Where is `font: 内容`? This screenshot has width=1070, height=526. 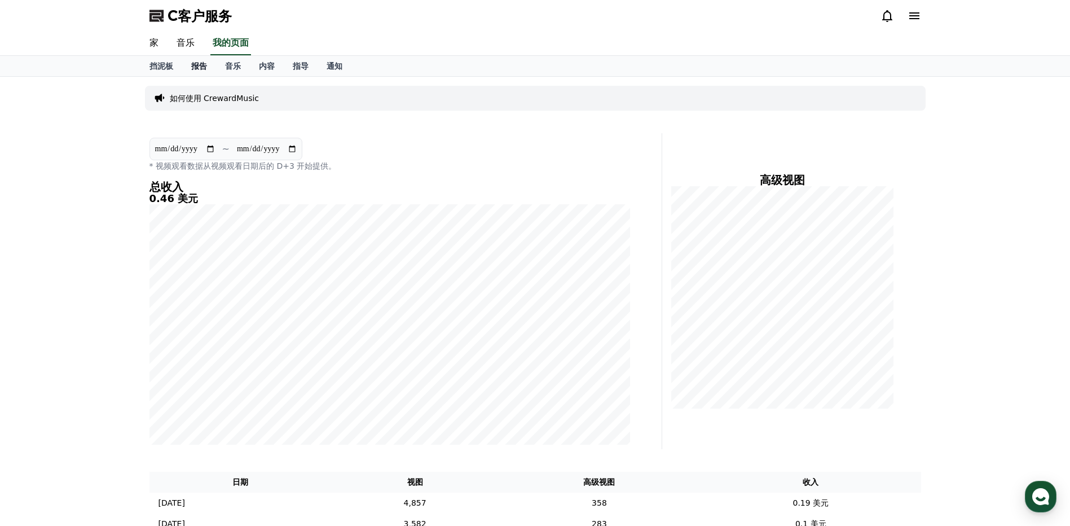
font: 内容 is located at coordinates (267, 66).